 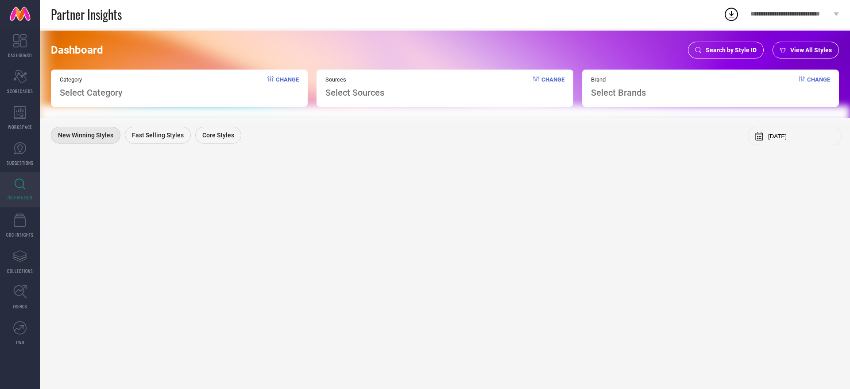 What do you see at coordinates (91, 92) in the screenshot?
I see `span: Select Category` at bounding box center [91, 92].